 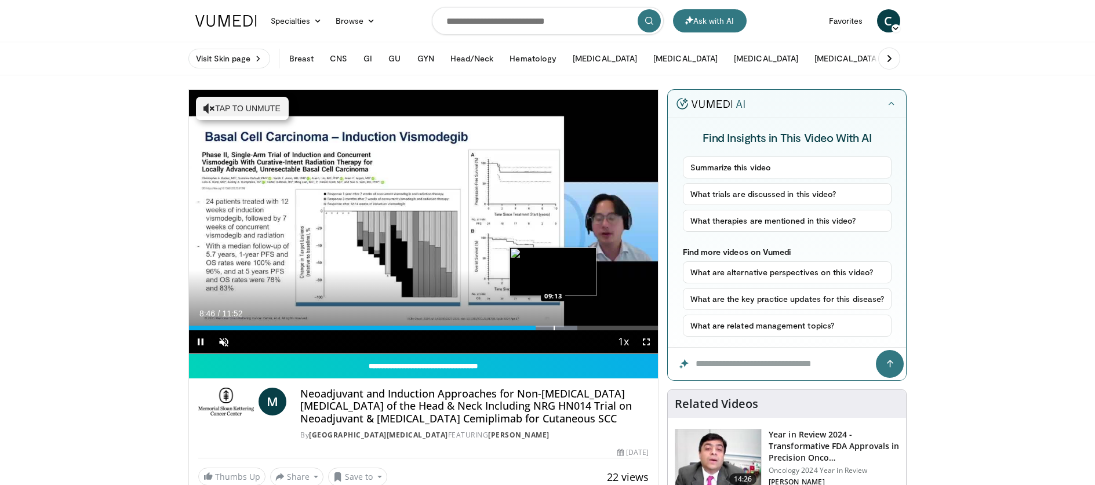 I want to click on span: M, so click(x=273, y=402).